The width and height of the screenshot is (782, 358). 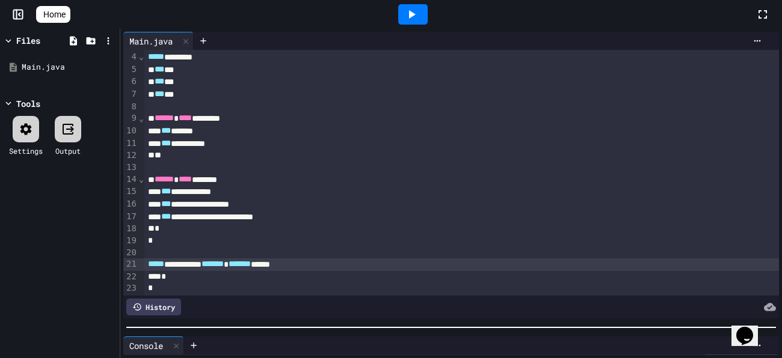 What do you see at coordinates (153, 307) in the screenshot?
I see `div: History` at bounding box center [153, 307].